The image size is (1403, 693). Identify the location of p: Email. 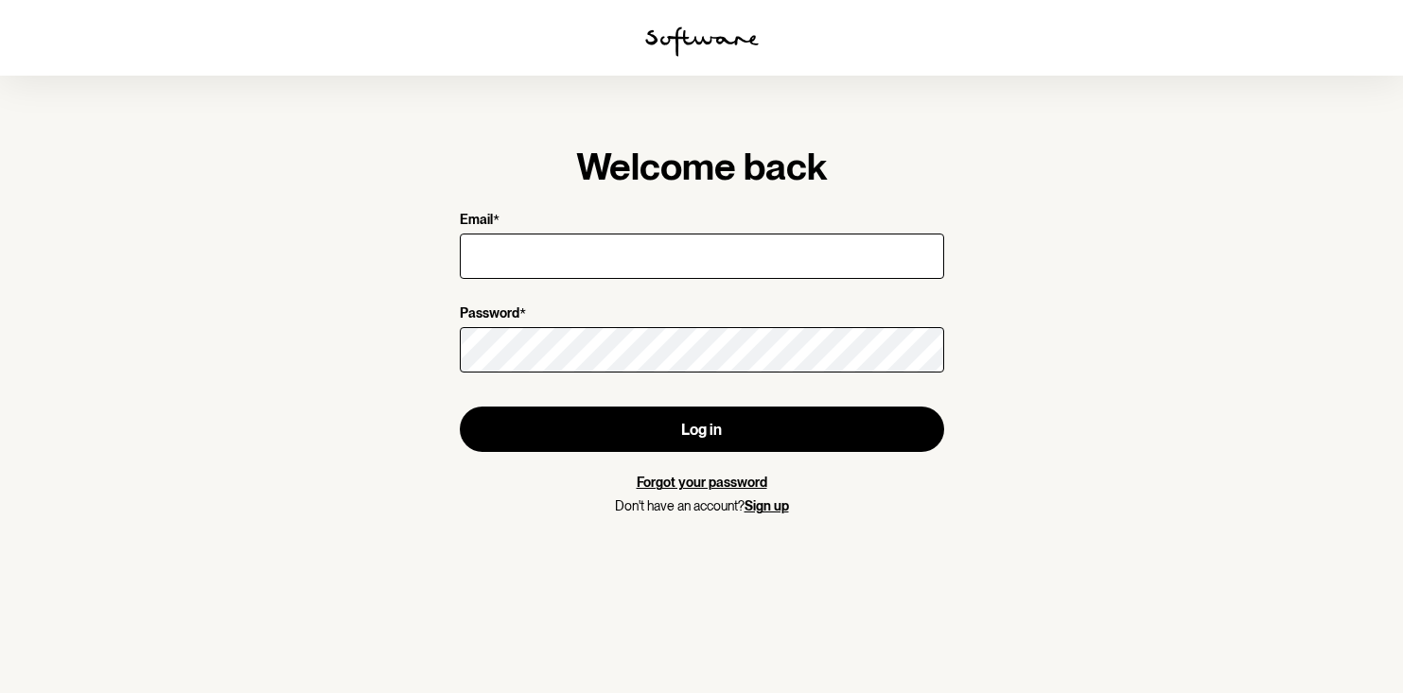
(476, 220).